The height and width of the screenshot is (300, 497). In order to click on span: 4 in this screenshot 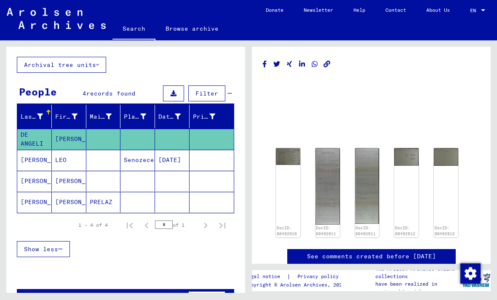, I will do `click(84, 94)`.